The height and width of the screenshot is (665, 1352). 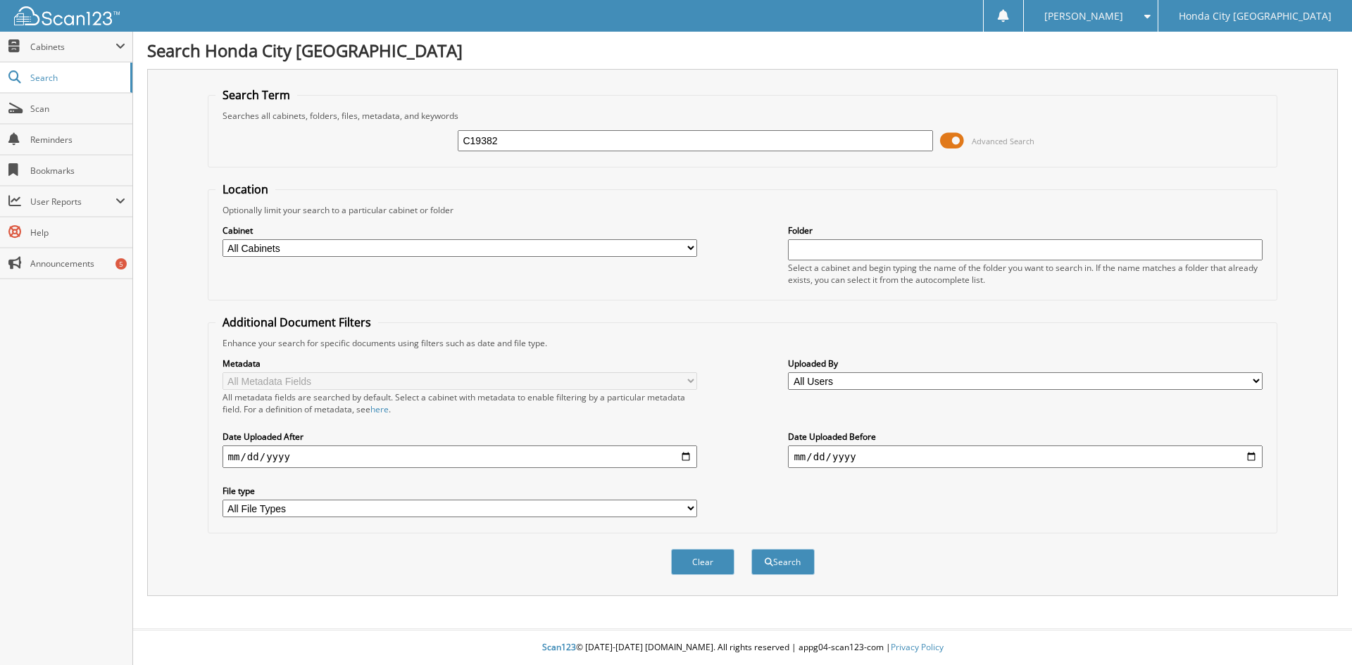 What do you see at coordinates (77, 170) in the screenshot?
I see `span: Bookmarks` at bounding box center [77, 170].